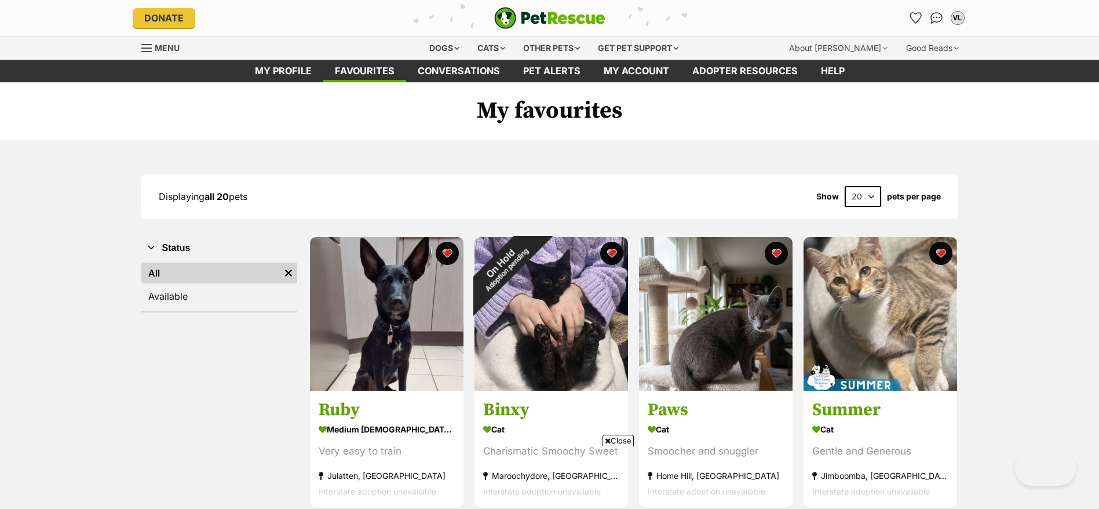  I want to click on h3: Summer, so click(880, 410).